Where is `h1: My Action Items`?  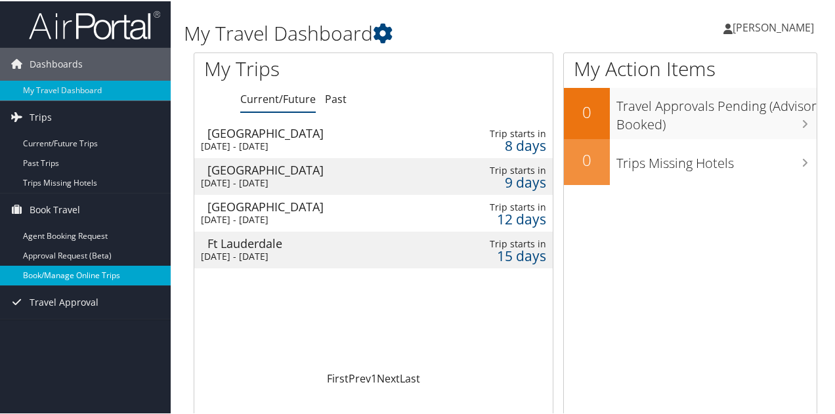
h1: My Action Items is located at coordinates (690, 68).